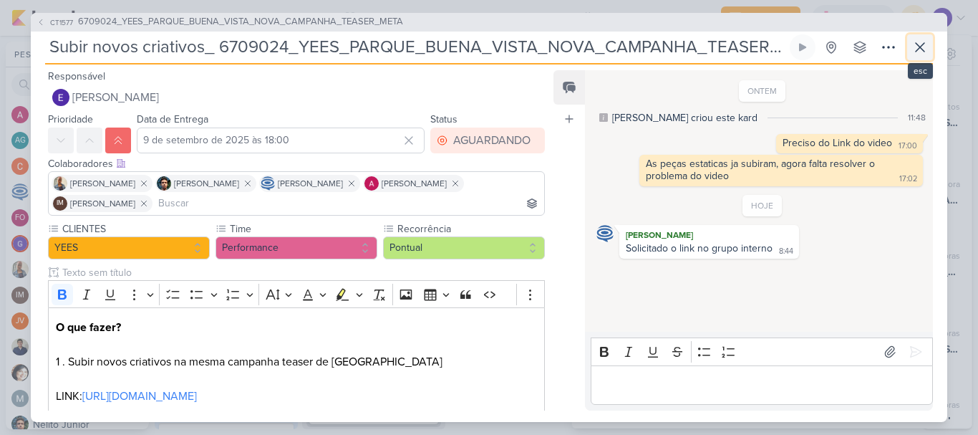 This screenshot has width=978, height=435. What do you see at coordinates (61, 97) in the screenshot?
I see `img: Eduardo Quaresma` at bounding box center [61, 97].